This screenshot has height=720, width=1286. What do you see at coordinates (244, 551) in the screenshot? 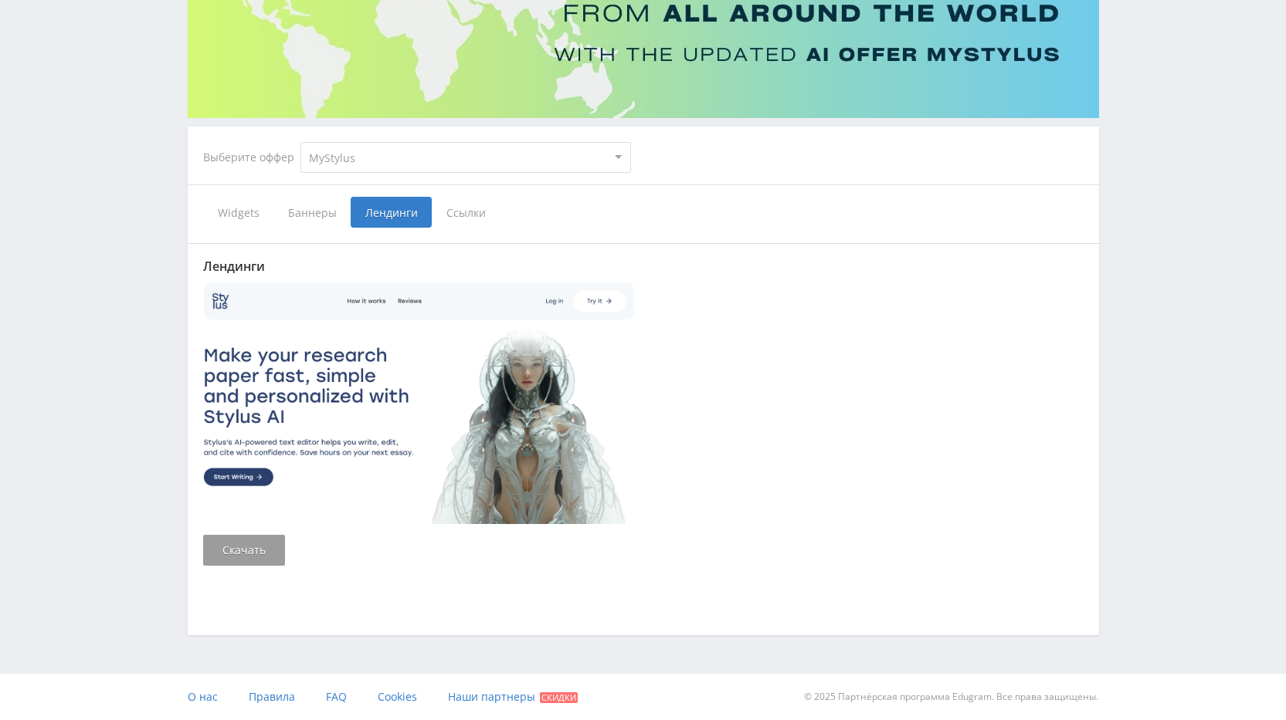
I see `a: Скачать` at bounding box center [244, 551].